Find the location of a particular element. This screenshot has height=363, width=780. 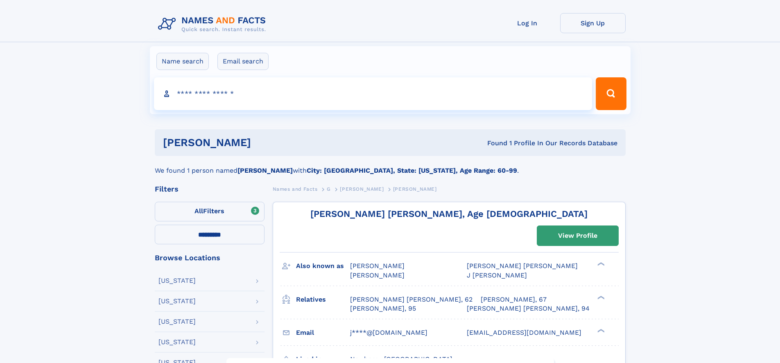

span: G is located at coordinates (329, 189).